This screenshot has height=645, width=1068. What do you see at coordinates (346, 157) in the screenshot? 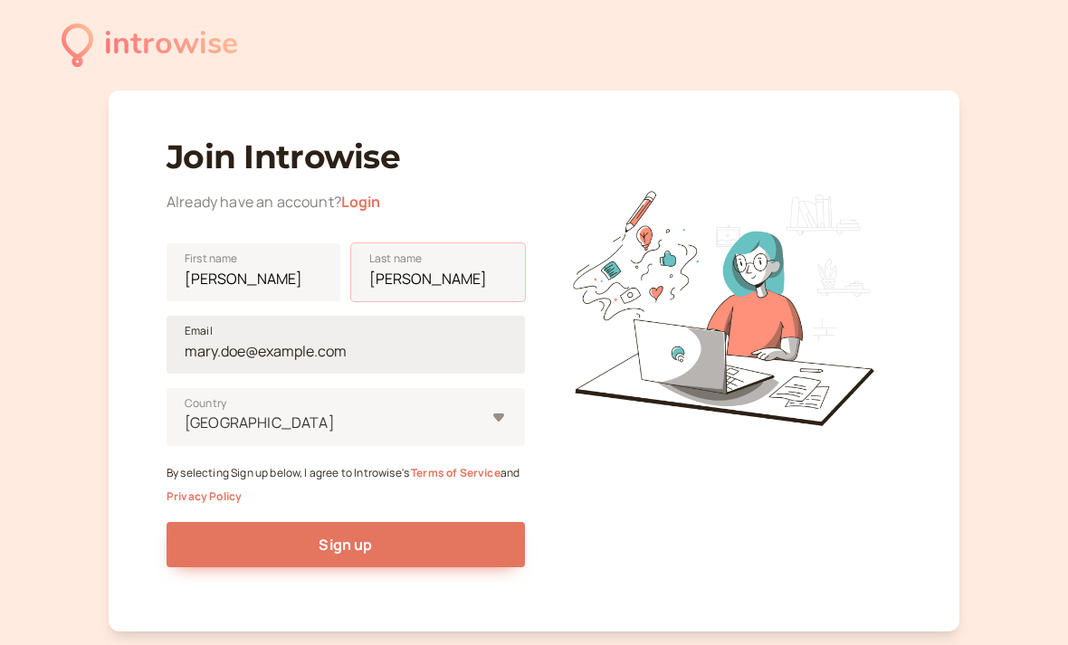
I see `h1: Join Introwise` at bounding box center [346, 157].